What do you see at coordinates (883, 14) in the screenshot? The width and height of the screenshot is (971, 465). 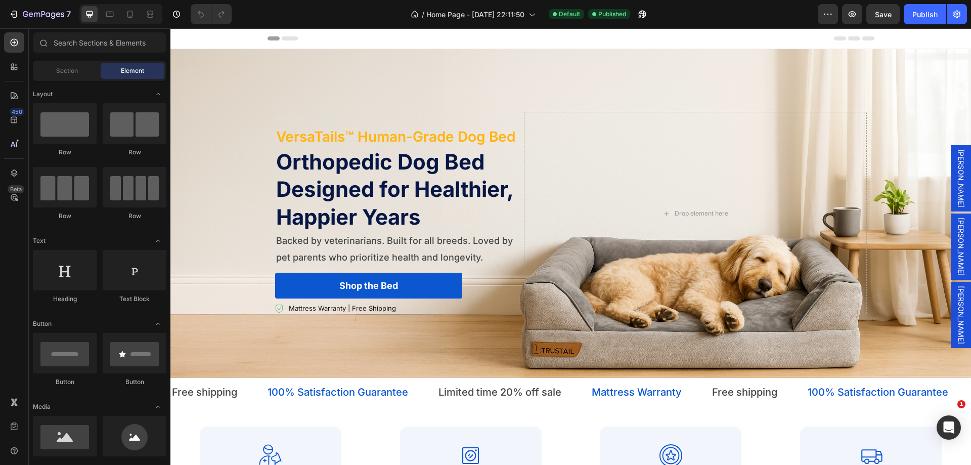 I see `button: Save` at bounding box center [883, 14].